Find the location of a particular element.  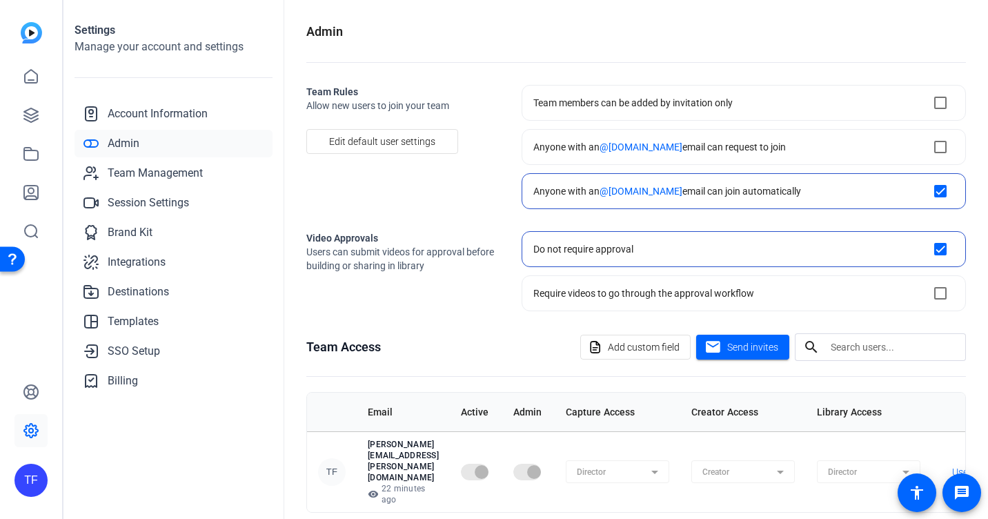

span: Admin is located at coordinates (123, 143).